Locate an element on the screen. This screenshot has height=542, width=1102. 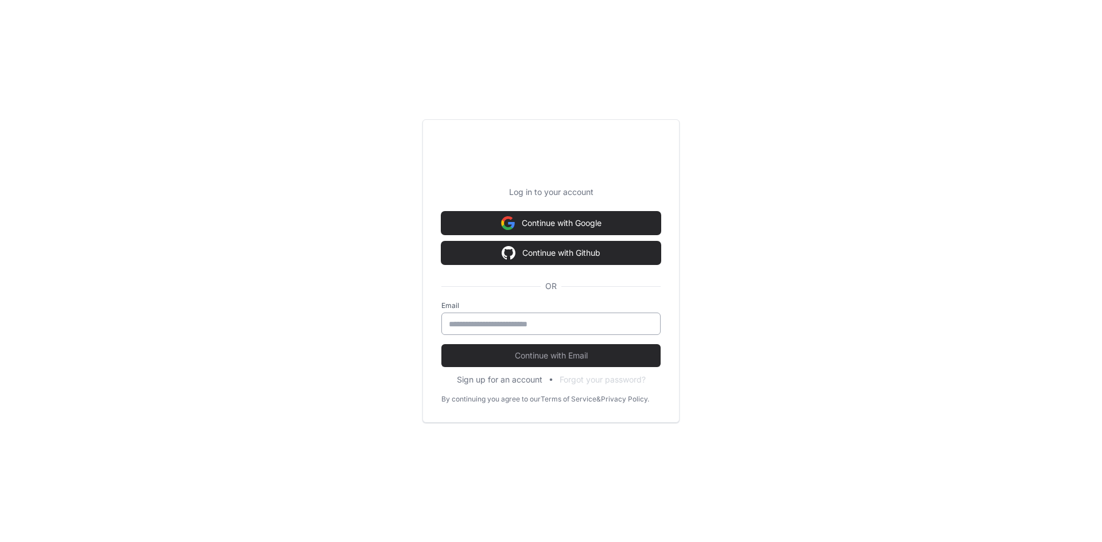
a: Terms of Service is located at coordinates (568, 400).